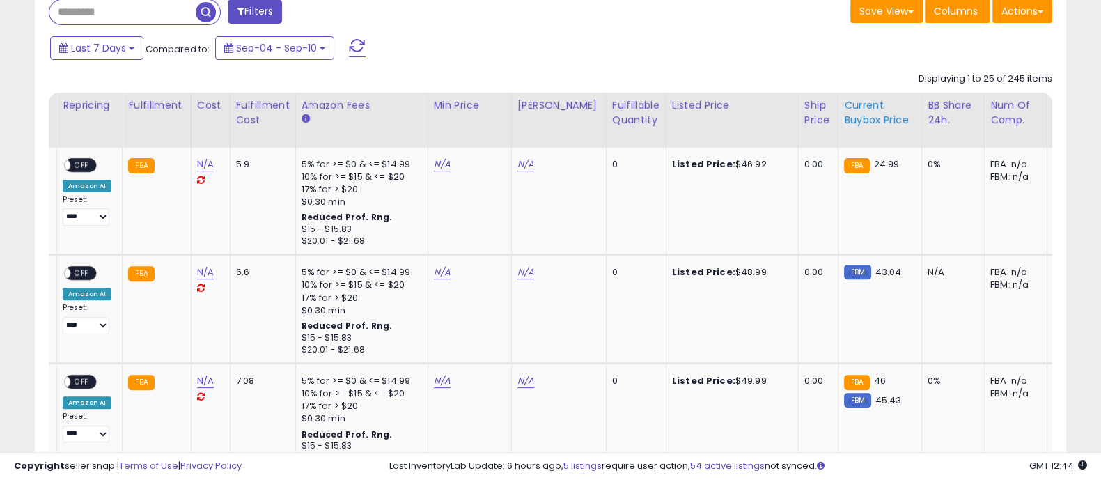 The height and width of the screenshot is (480, 1101). I want to click on div: BB Share 24h., so click(953, 113).